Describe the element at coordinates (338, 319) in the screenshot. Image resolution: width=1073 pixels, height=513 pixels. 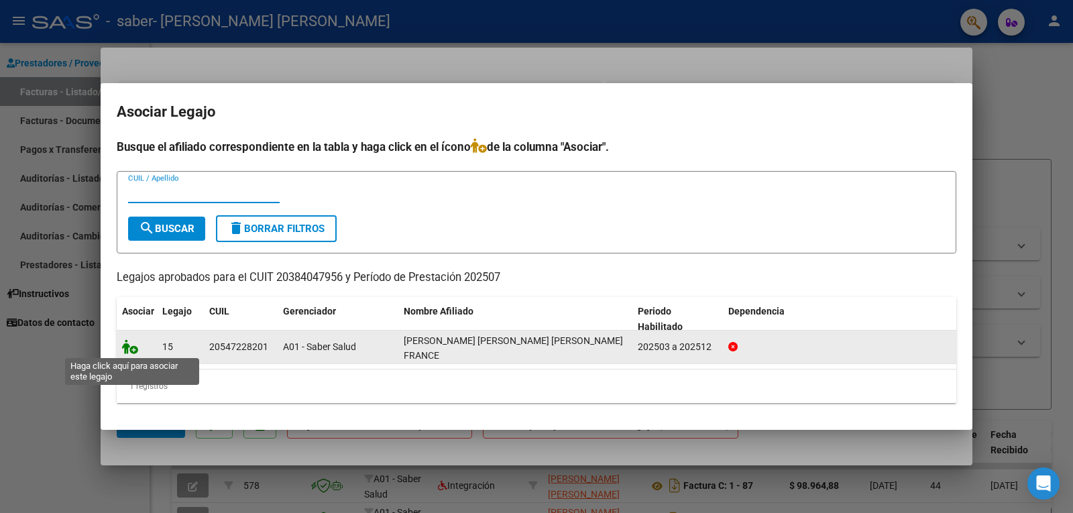
I see `datatable-header-cell: Gerenciador` at that location.